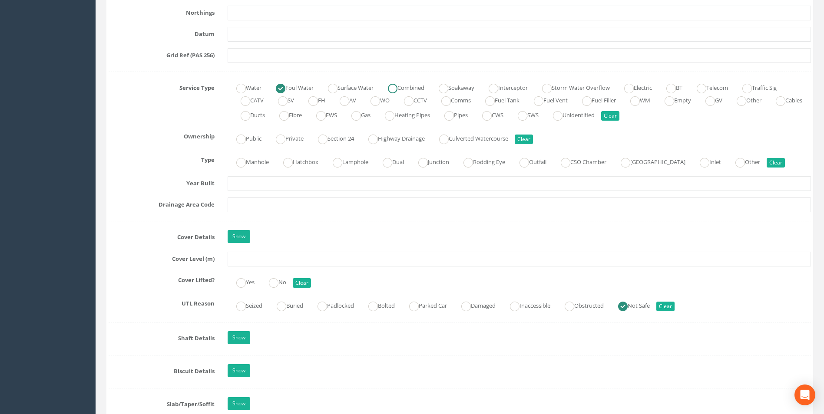 The height and width of the screenshot is (414, 824). I want to click on label: GV, so click(709, 99).